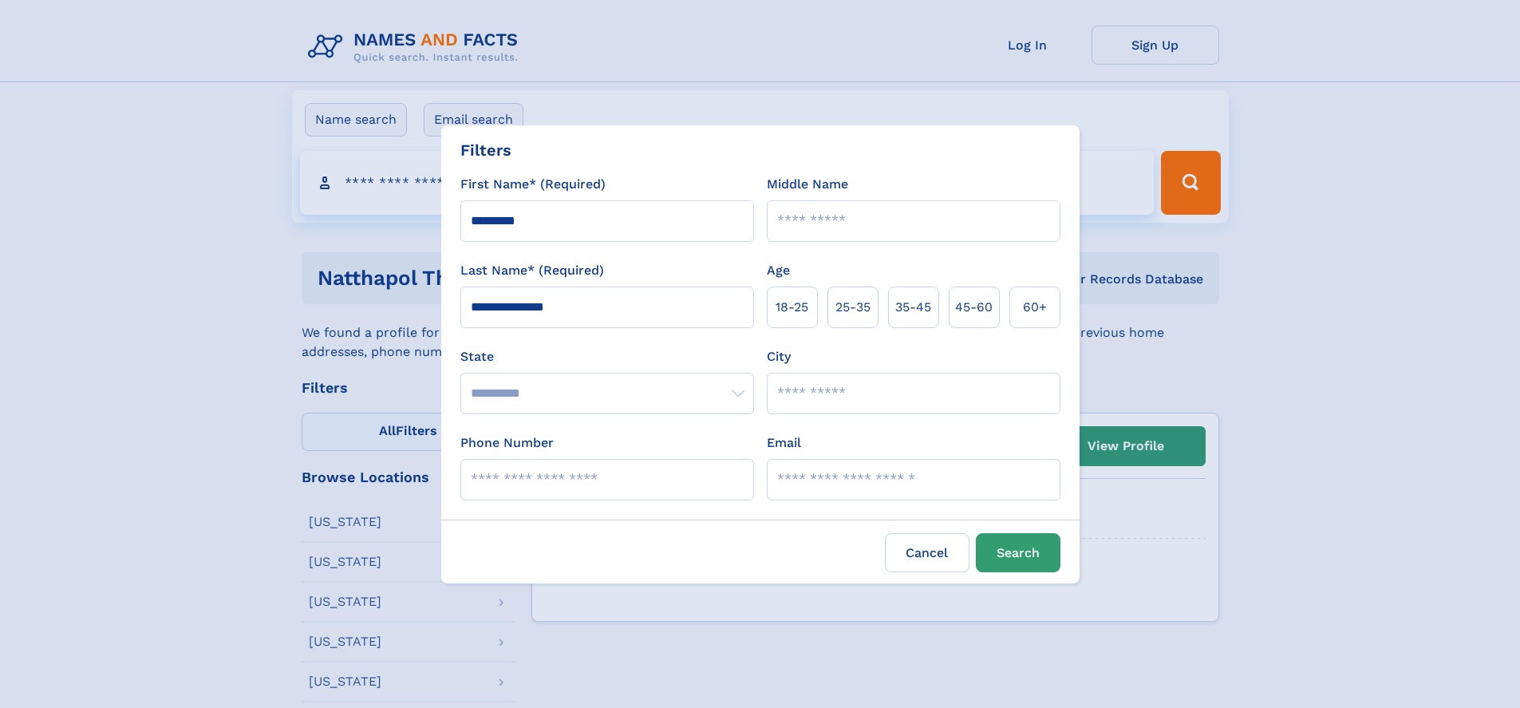  Describe the element at coordinates (507, 443) in the screenshot. I see `label: Phone Number` at that location.